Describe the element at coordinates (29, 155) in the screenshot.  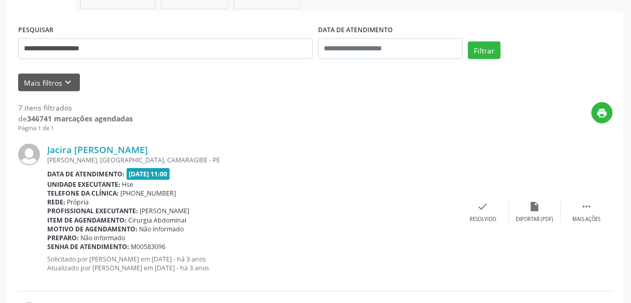
I see `img: img` at that location.